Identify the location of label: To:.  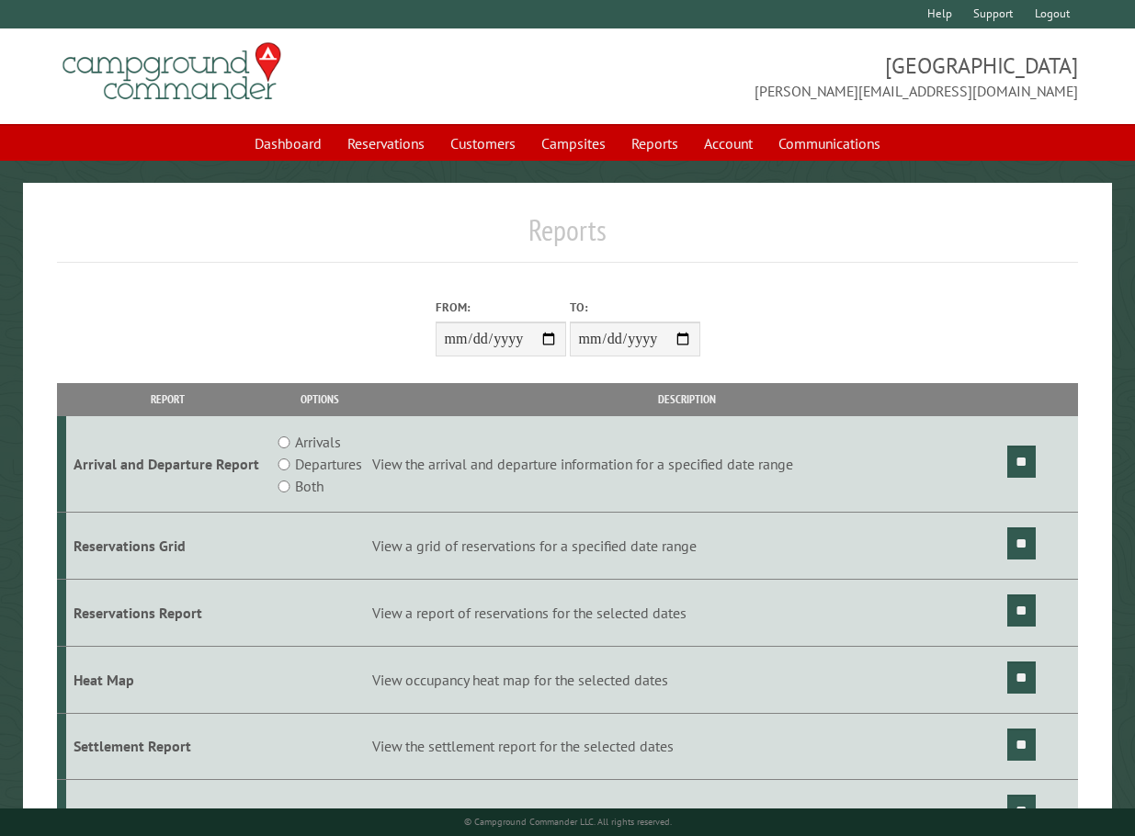
(635, 307).